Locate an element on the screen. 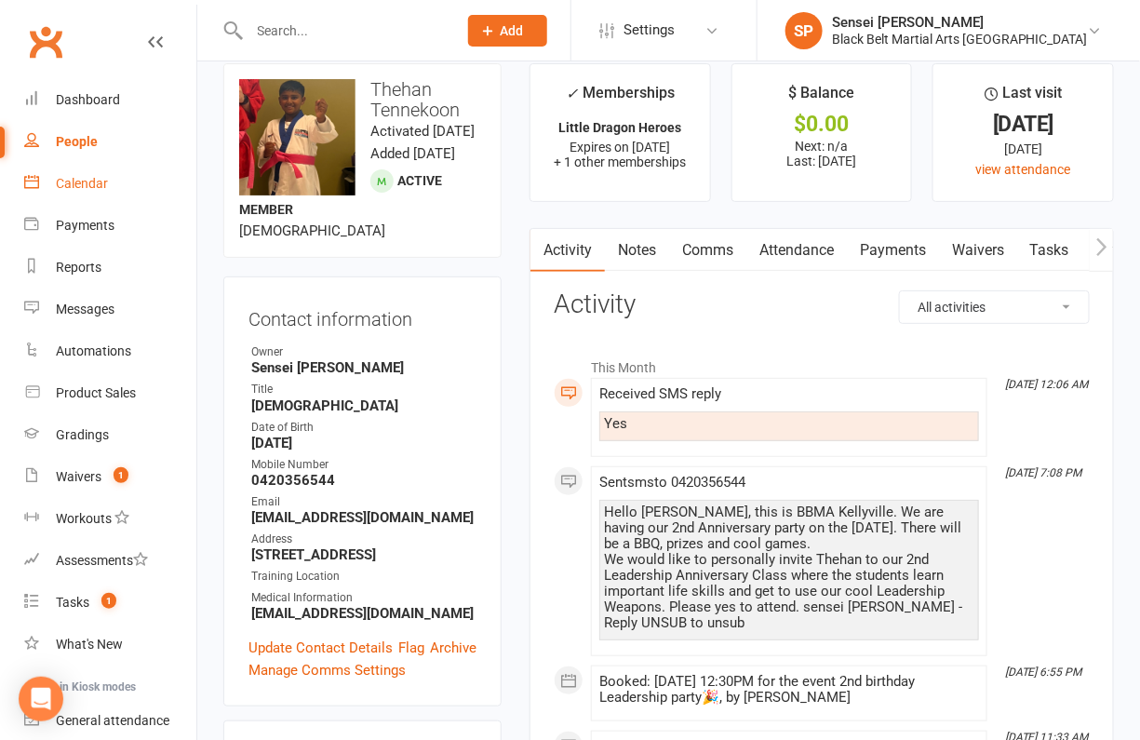 The width and height of the screenshot is (1140, 740). div: Memberships is located at coordinates (620, 98).